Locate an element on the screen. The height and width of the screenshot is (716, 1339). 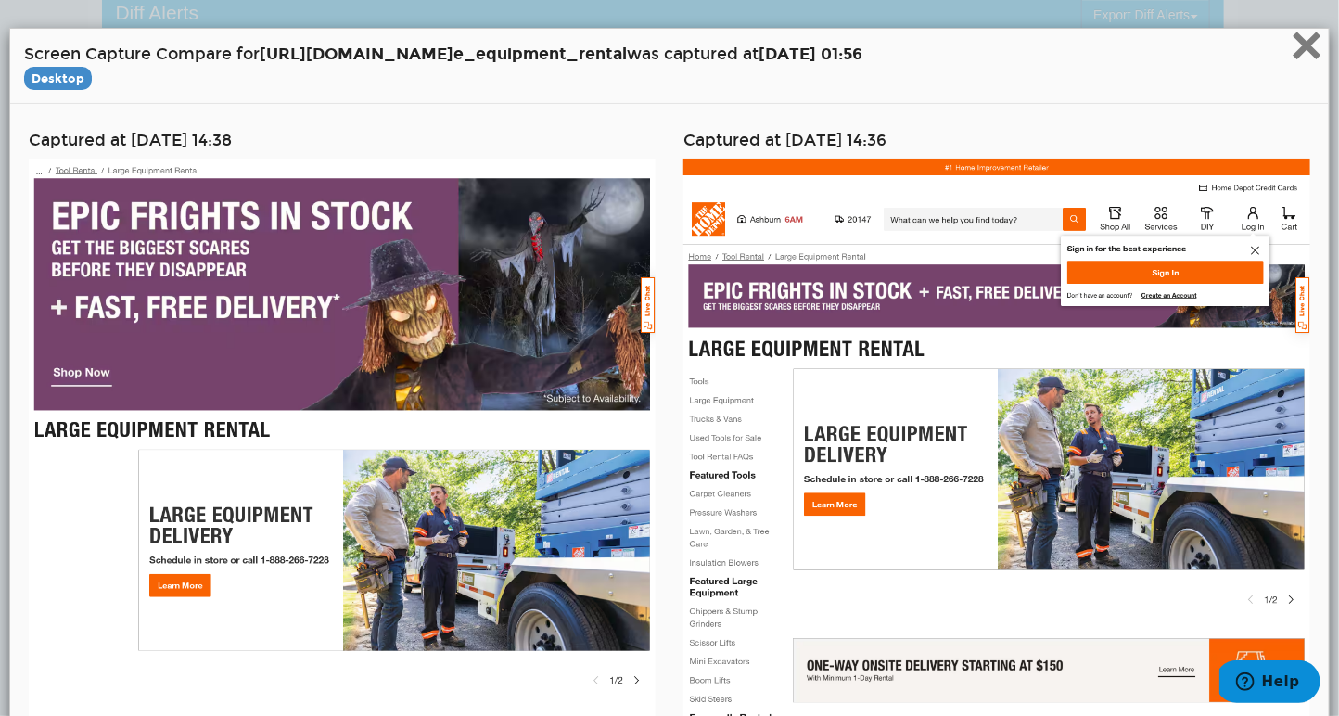
span: e_equipment_rental is located at coordinates (540, 54).